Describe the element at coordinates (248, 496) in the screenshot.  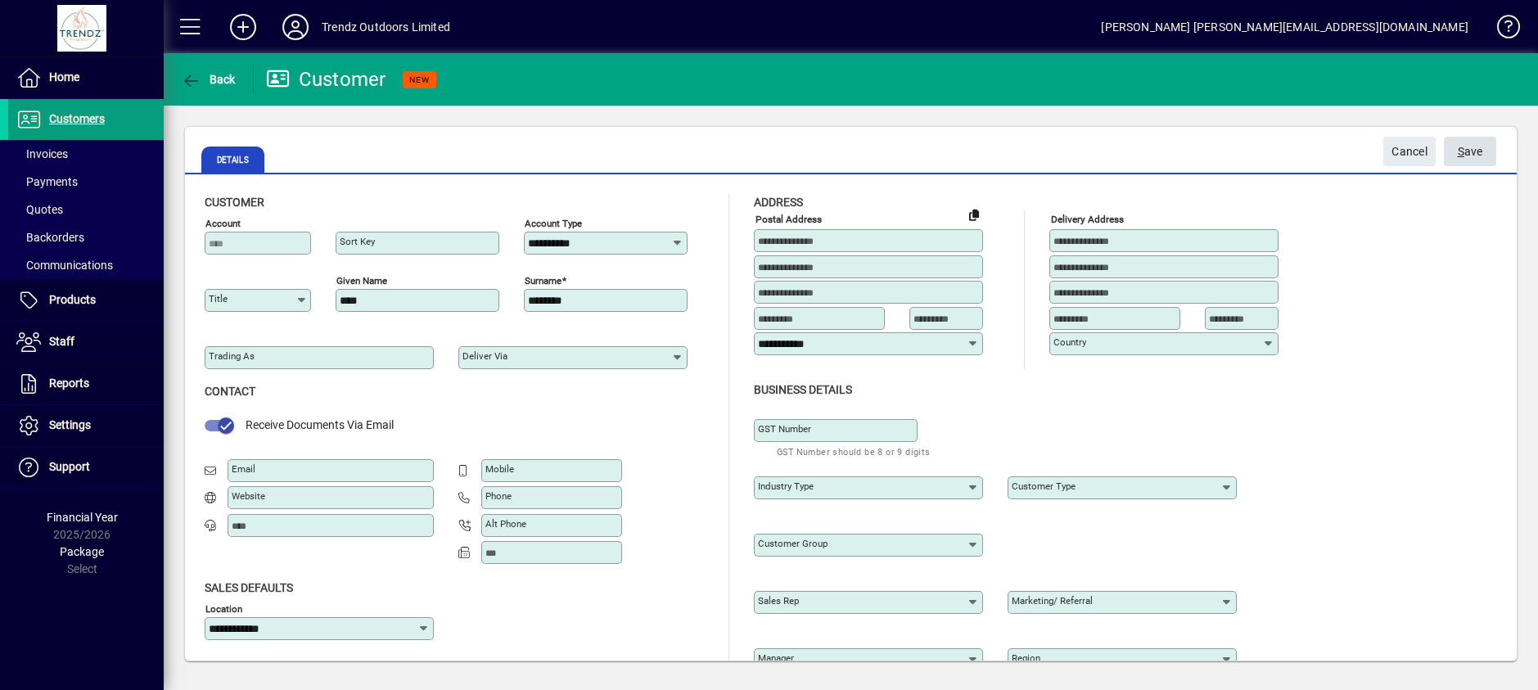
I see `mat-label: Website` at that location.